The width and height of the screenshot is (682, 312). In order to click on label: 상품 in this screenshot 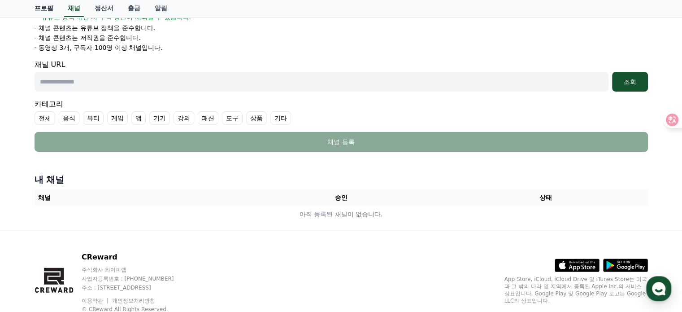, I will do `click(257, 118)`.